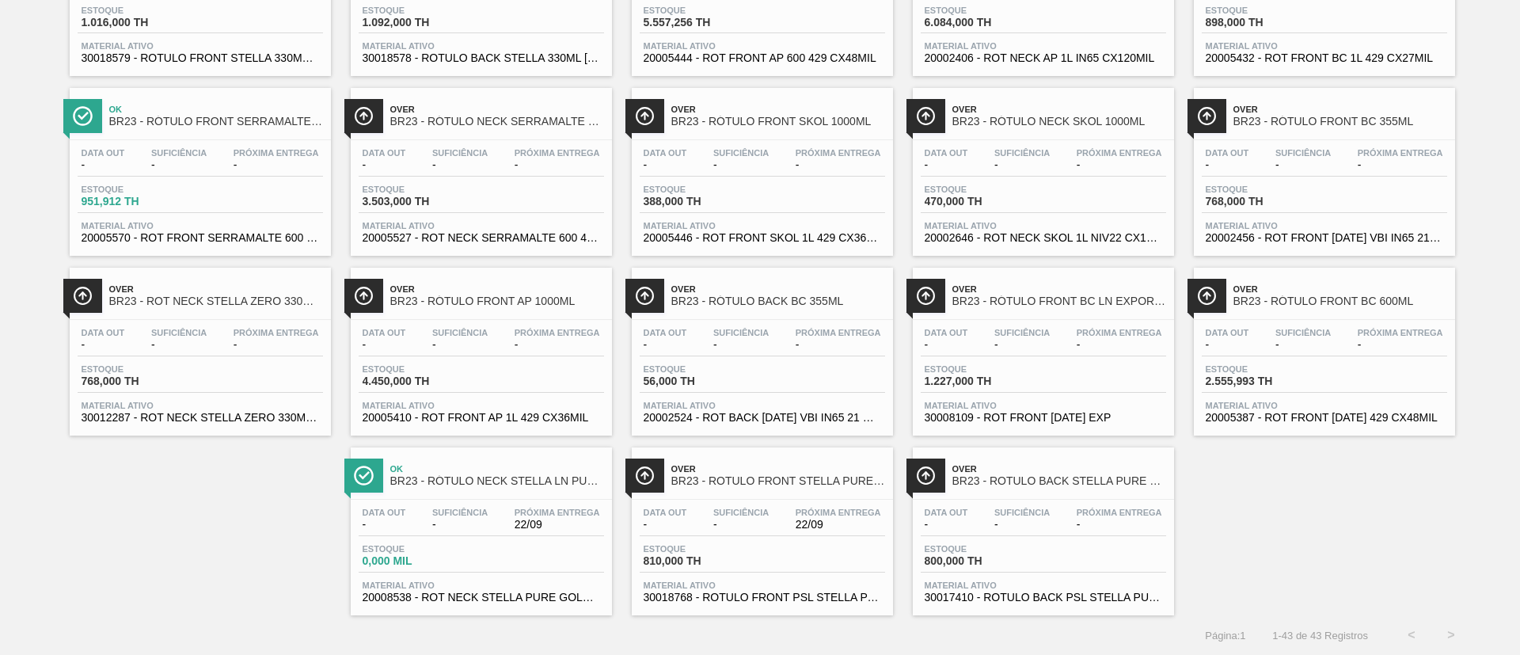  I want to click on span: 20008538 - ROT NECK STELLA PURE GOLD 330 CX48MIL, so click(481, 597).